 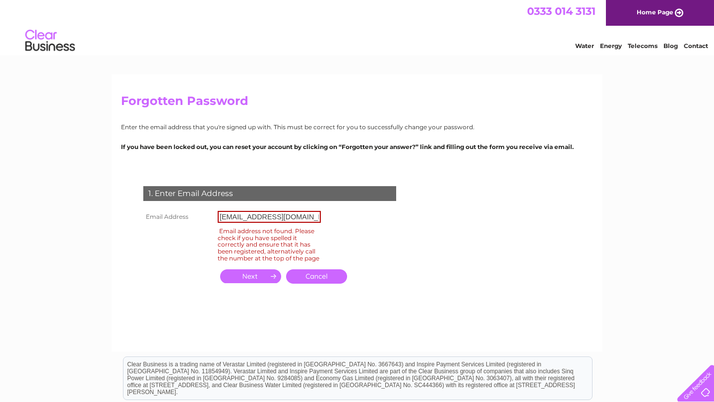 I want to click on a: Telecoms, so click(x=642, y=46).